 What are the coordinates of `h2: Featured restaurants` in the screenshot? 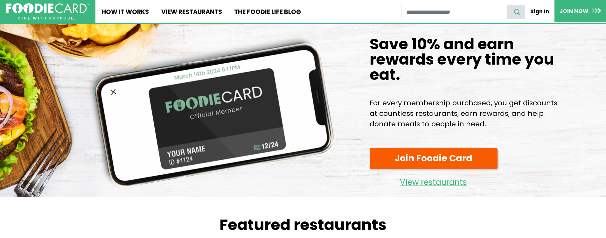 It's located at (303, 225).